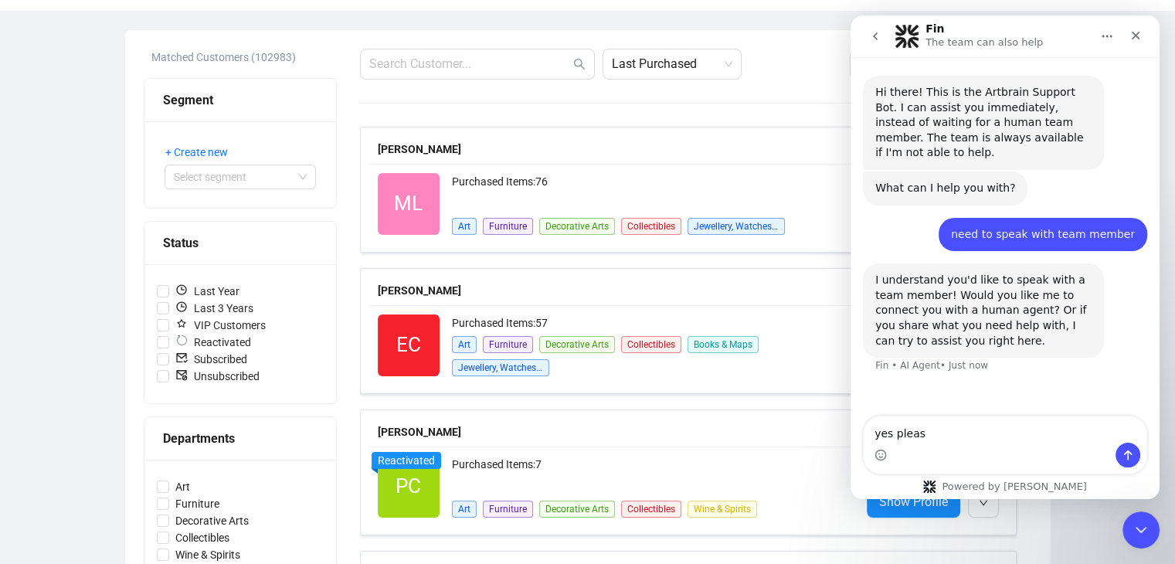 The image size is (1175, 564). What do you see at coordinates (94, 173) in the screenshot?
I see `div: What can I help you with?` at bounding box center [94, 173].